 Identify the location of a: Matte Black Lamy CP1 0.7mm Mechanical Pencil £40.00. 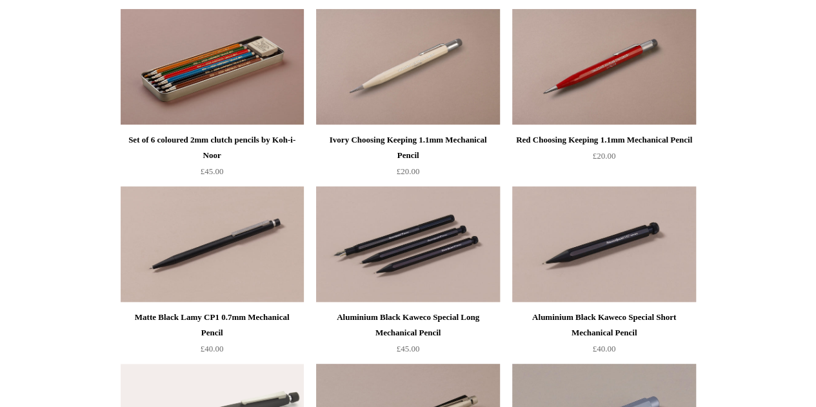
(212, 336).